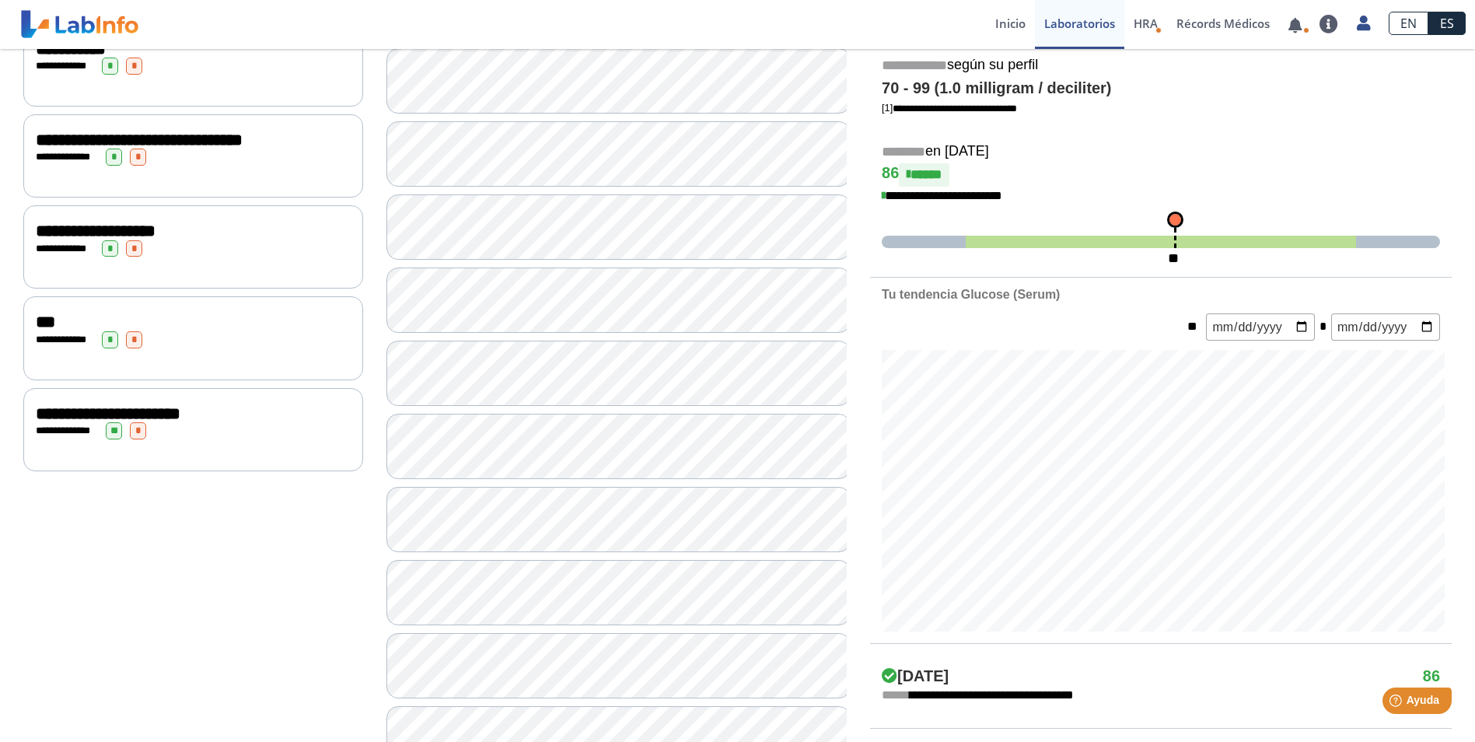 The height and width of the screenshot is (742, 1475). Describe the element at coordinates (1161, 89) in the screenshot. I see `h4: 70 - 99 (1.0 milligram / deciliter)` at that location.